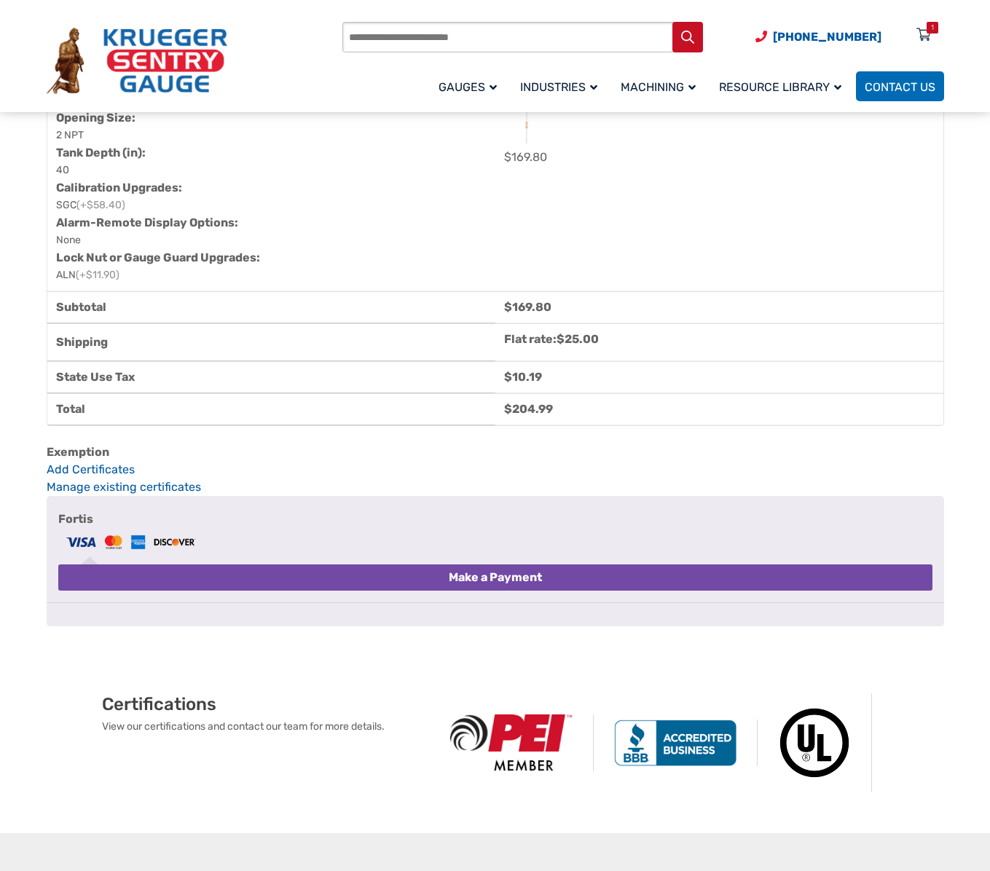 This screenshot has height=871, width=990. What do you see at coordinates (266, 705) in the screenshot?
I see `h2: Certifications` at bounding box center [266, 705].